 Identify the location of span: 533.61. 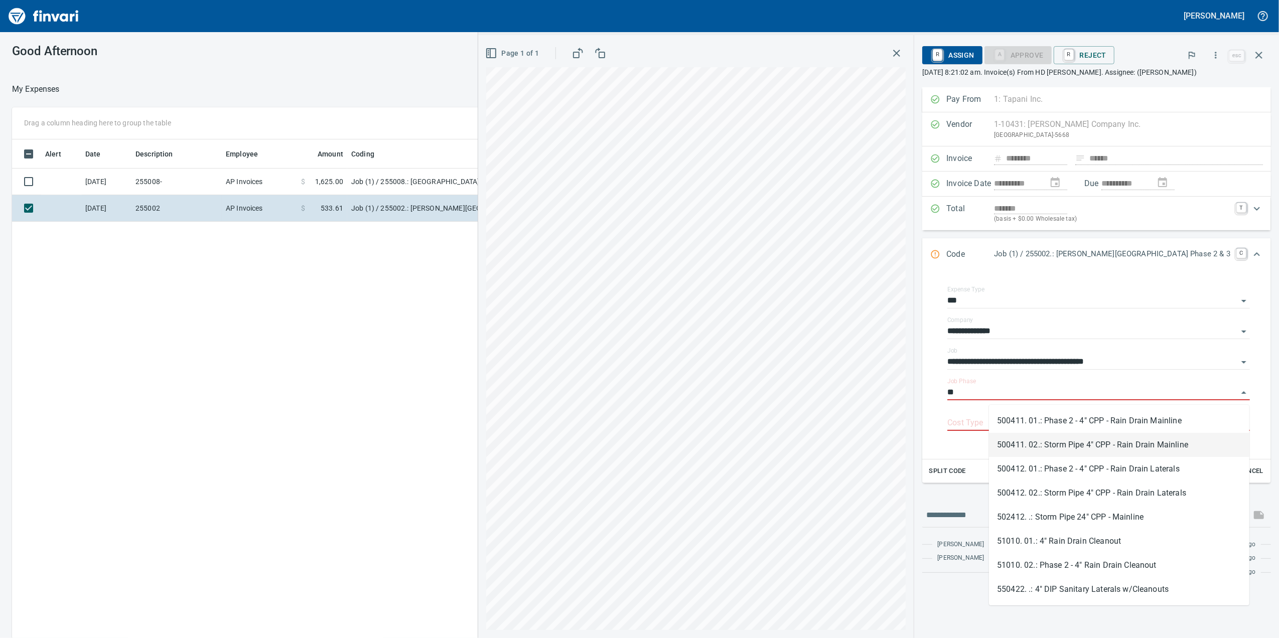
(332, 208).